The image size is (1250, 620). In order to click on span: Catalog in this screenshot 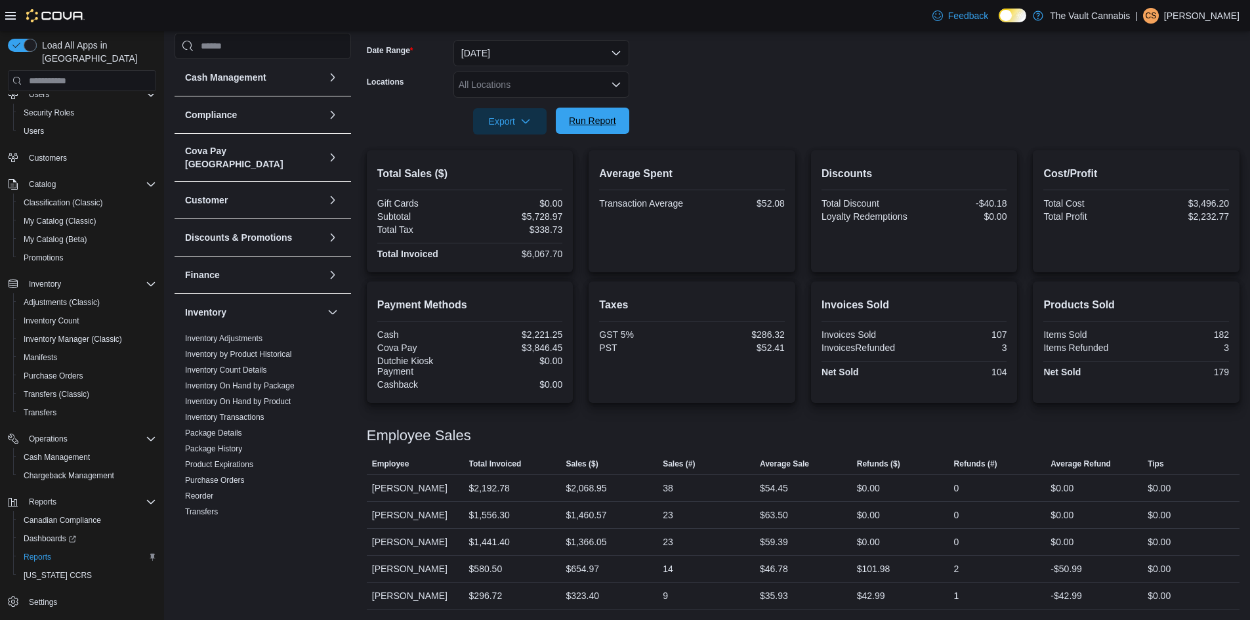, I will do `click(42, 184)`.